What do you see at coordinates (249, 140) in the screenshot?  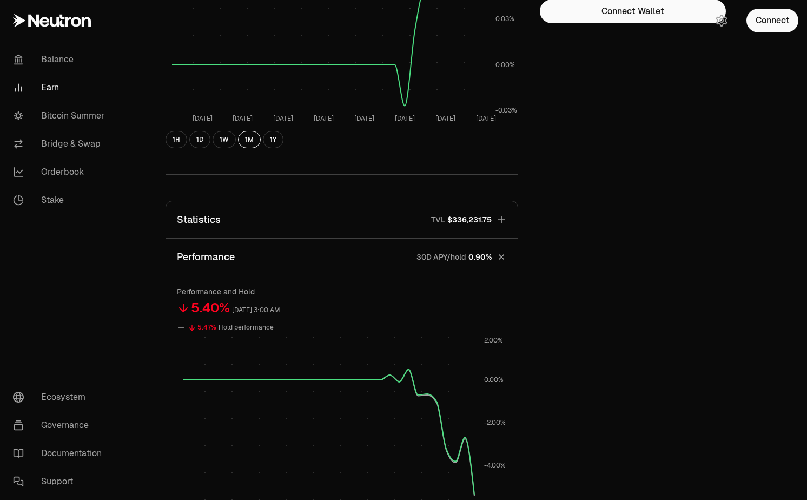 I see `button: 1M` at bounding box center [249, 140].